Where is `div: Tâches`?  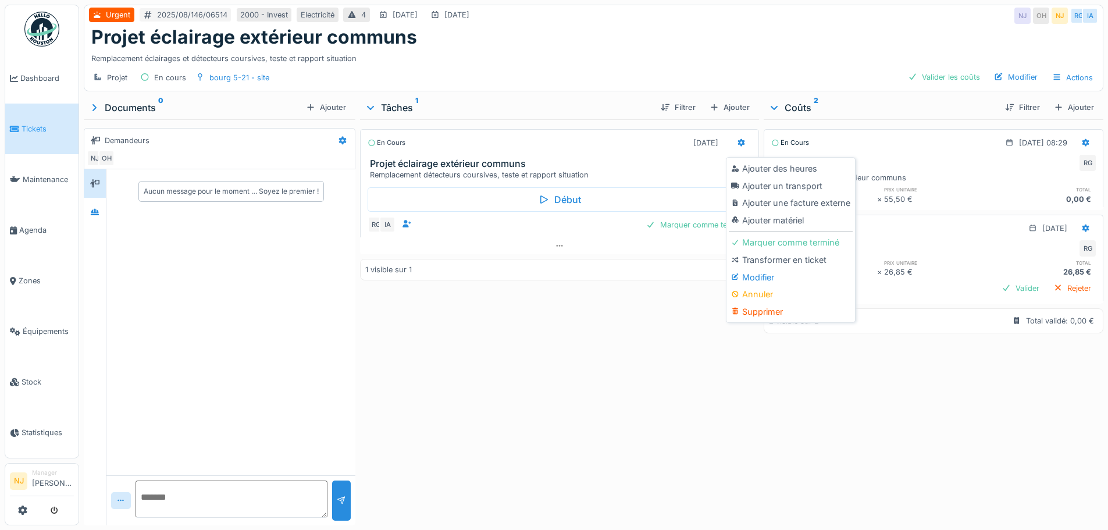 div: Tâches is located at coordinates (508, 108).